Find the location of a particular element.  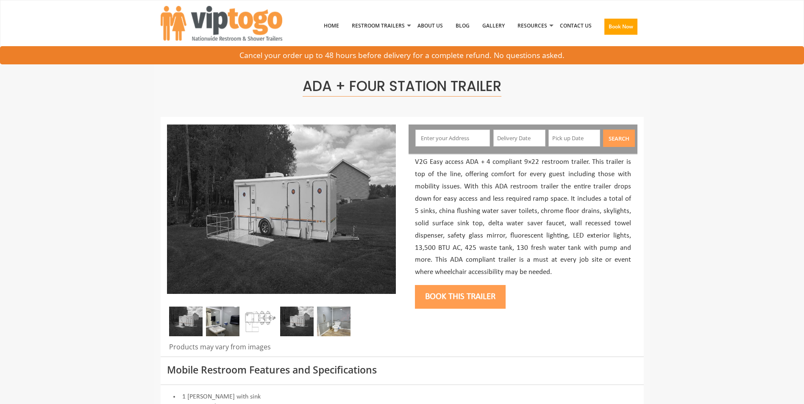

input: Pick up Date is located at coordinates (574, 138).